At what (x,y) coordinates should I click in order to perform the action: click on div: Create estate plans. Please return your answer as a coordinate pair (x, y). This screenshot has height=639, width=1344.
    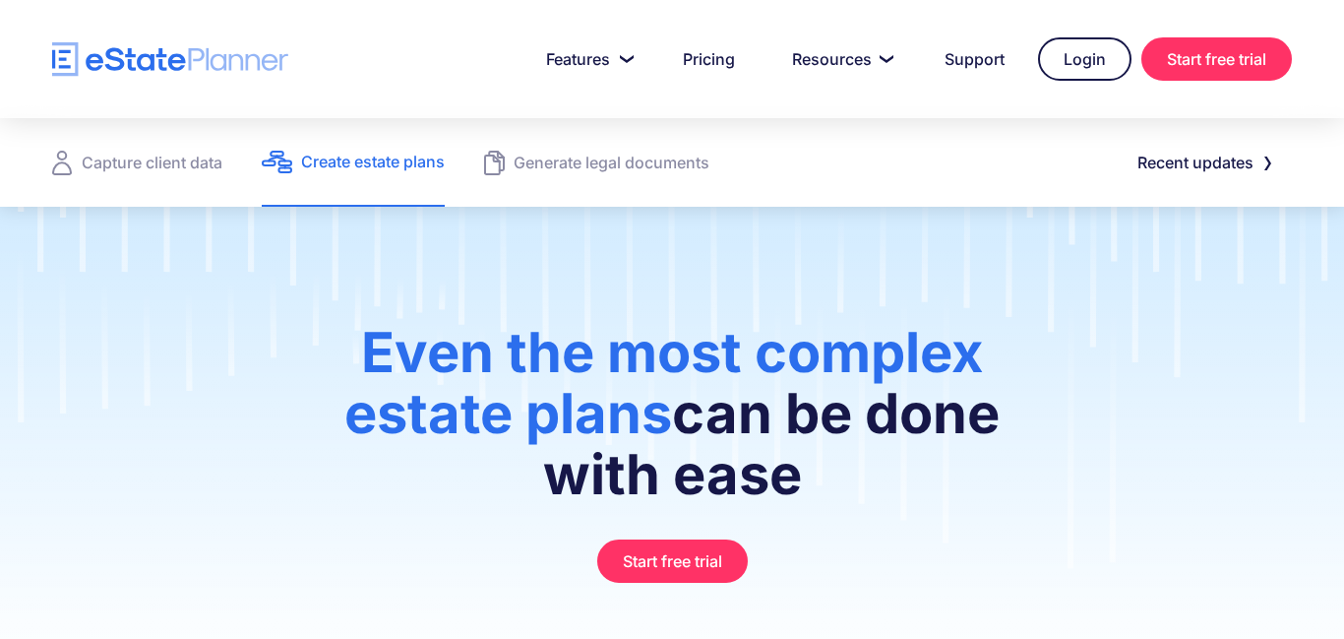
    Looking at the image, I should click on (373, 161).